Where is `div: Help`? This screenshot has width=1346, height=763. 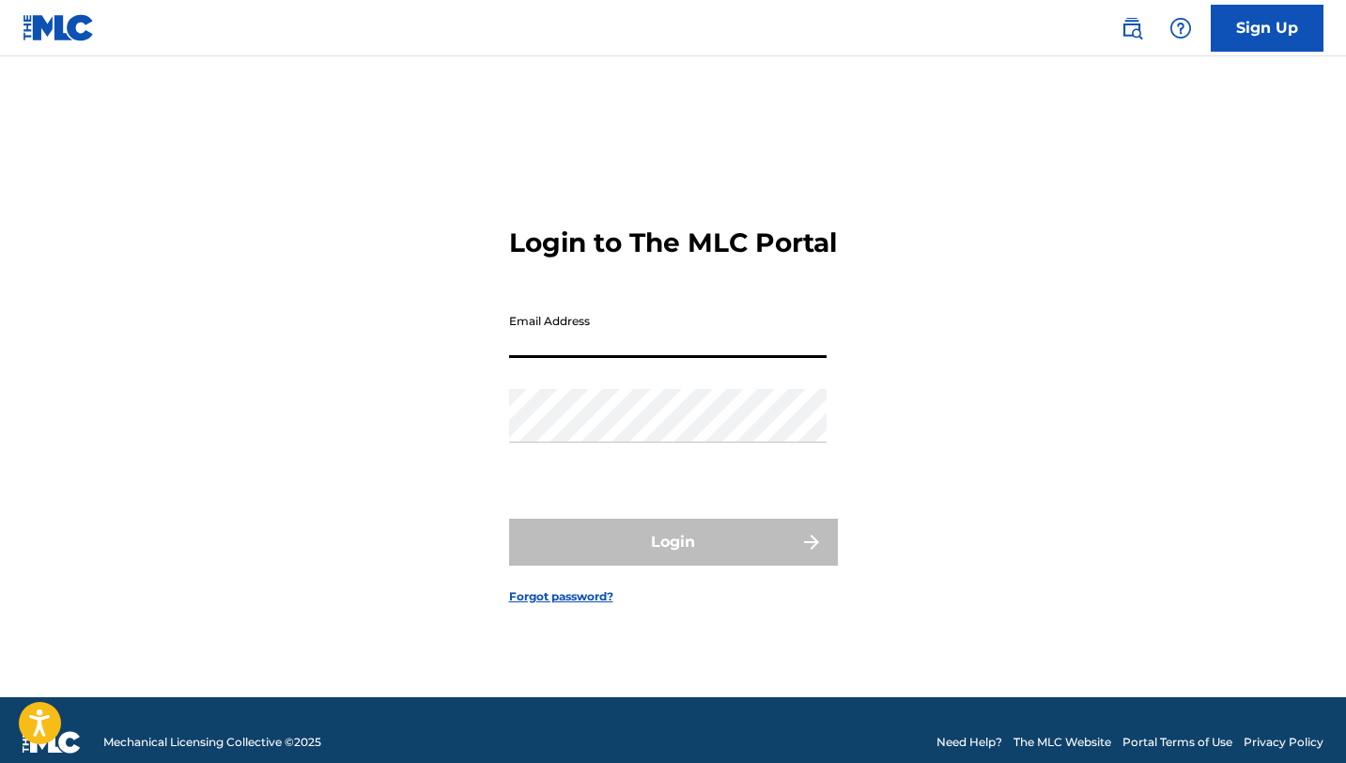 div: Help is located at coordinates (1180, 28).